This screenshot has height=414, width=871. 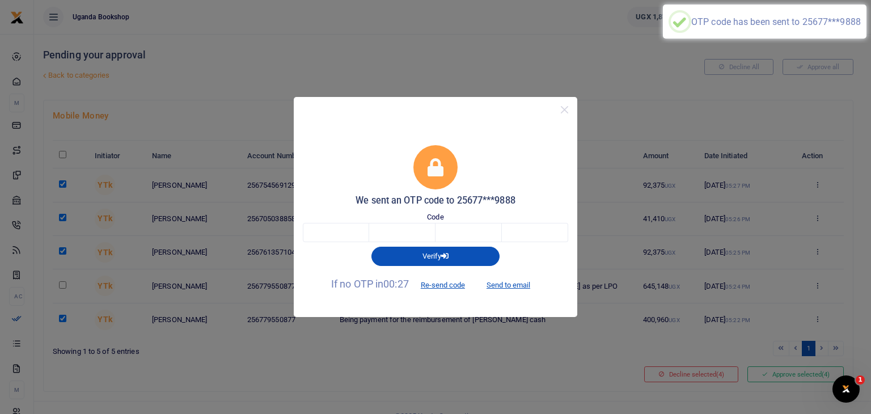 I want to click on span: If no OTP in, so click(x=403, y=284).